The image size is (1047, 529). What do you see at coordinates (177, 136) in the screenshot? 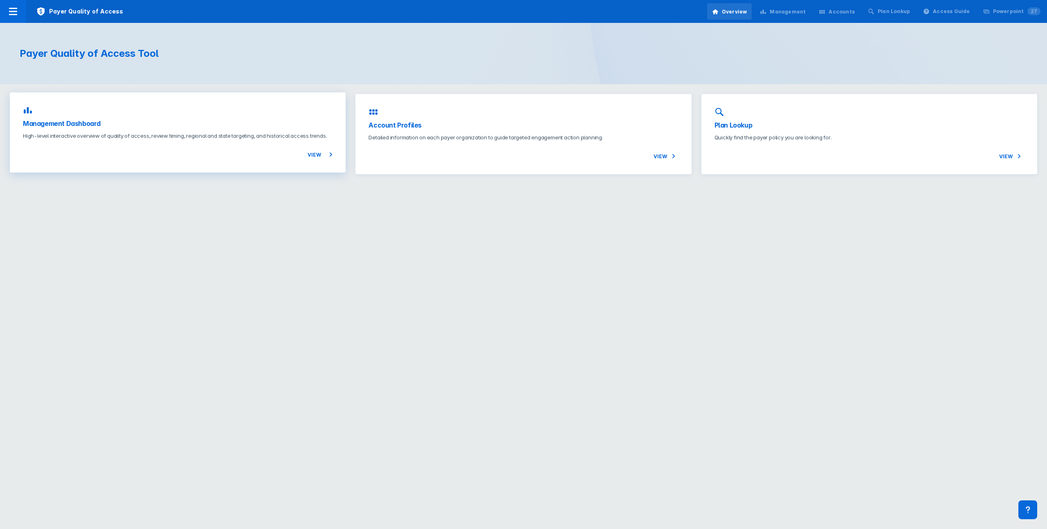
I see `p: High-level interactive overview of quality of access, review timing, regional and state targeting...` at bounding box center [177, 136].